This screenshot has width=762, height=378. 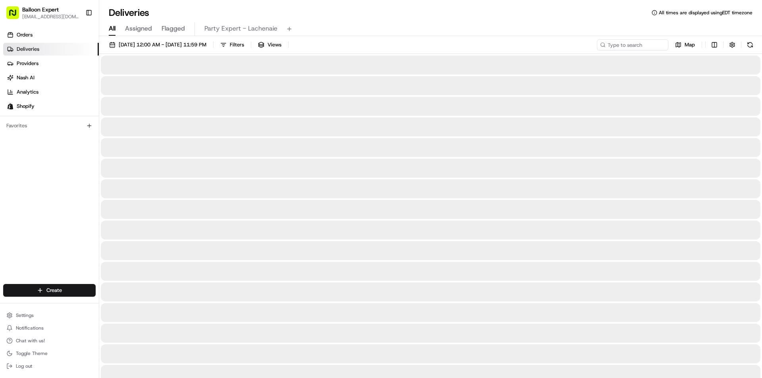 I want to click on span: Balloon Expert, so click(x=40, y=10).